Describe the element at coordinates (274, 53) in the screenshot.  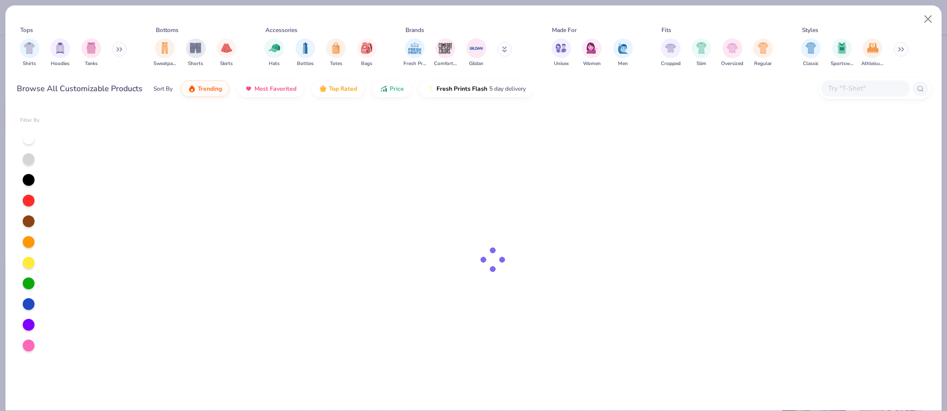
I see `div: filter for Hats` at that location.